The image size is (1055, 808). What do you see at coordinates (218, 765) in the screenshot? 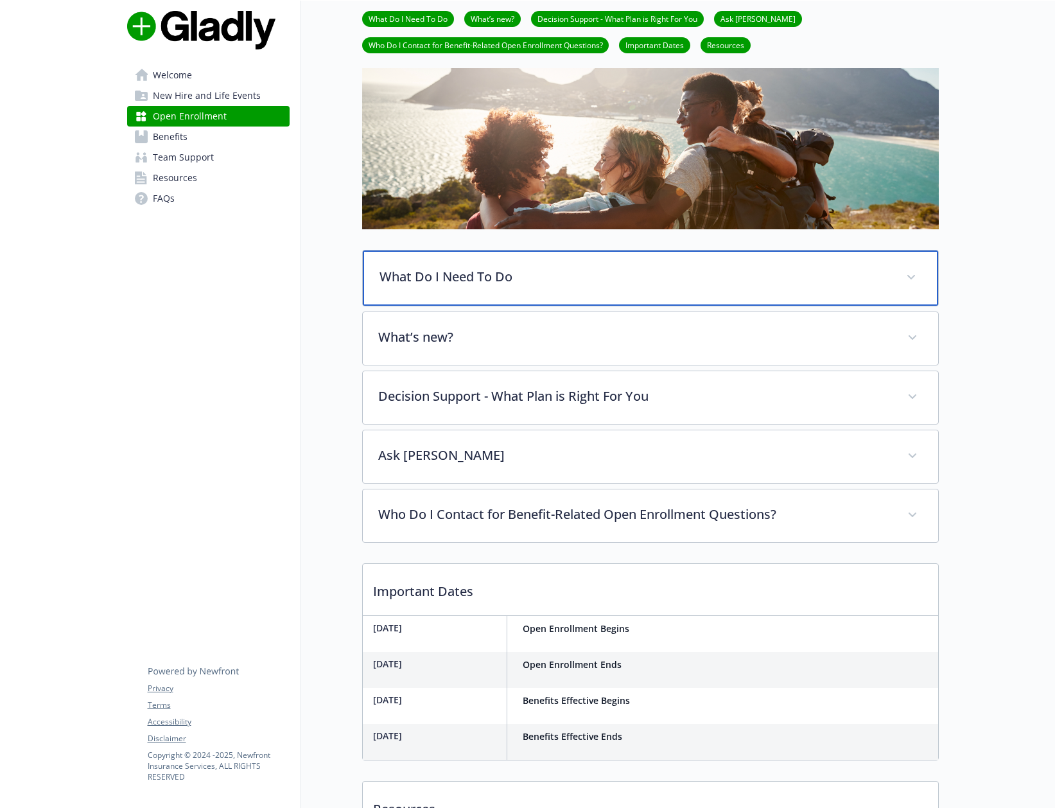
I see `p: Copyright © 2024 - 2025 , Newfront Insurance Services, ALL RIGHTS RESERVED` at bounding box center [218, 765].